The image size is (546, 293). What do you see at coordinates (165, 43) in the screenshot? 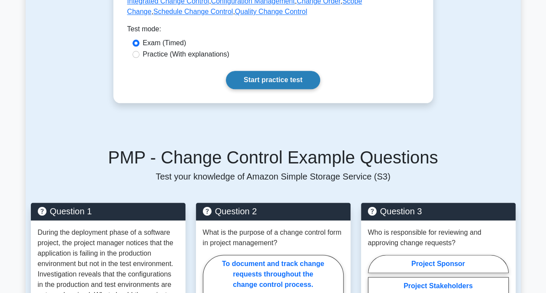
I see `label: Exam (Timed)` at bounding box center [165, 43].